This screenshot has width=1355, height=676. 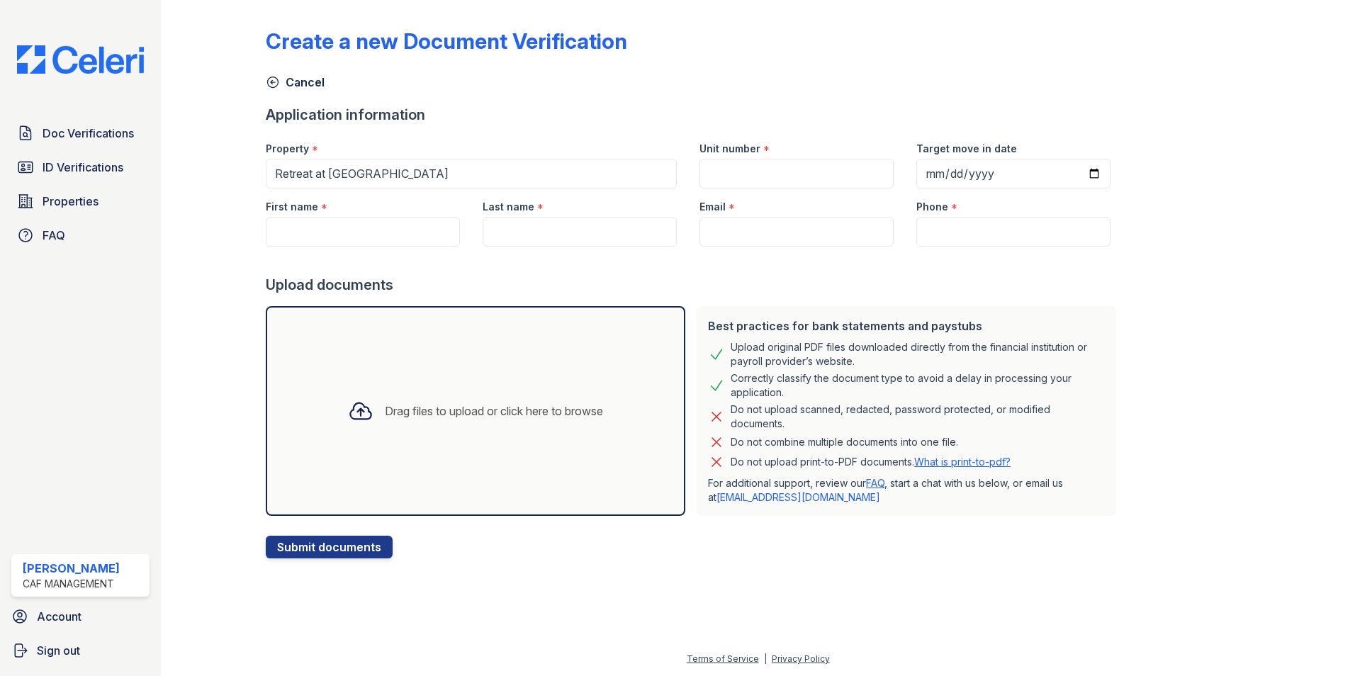 What do you see at coordinates (918, 386) in the screenshot?
I see `div: Correctly classify the document type to avoid a delay in processing your application.` at bounding box center [918, 386].